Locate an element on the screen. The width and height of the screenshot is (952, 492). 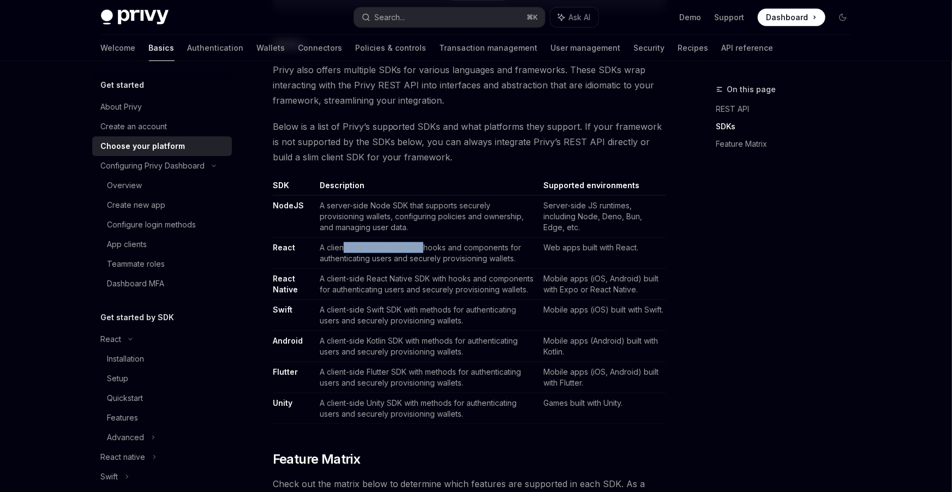
a: React is located at coordinates (284, 248).